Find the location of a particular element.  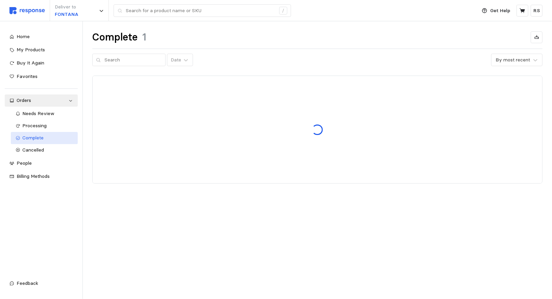

span: Processing is located at coordinates (35, 126).